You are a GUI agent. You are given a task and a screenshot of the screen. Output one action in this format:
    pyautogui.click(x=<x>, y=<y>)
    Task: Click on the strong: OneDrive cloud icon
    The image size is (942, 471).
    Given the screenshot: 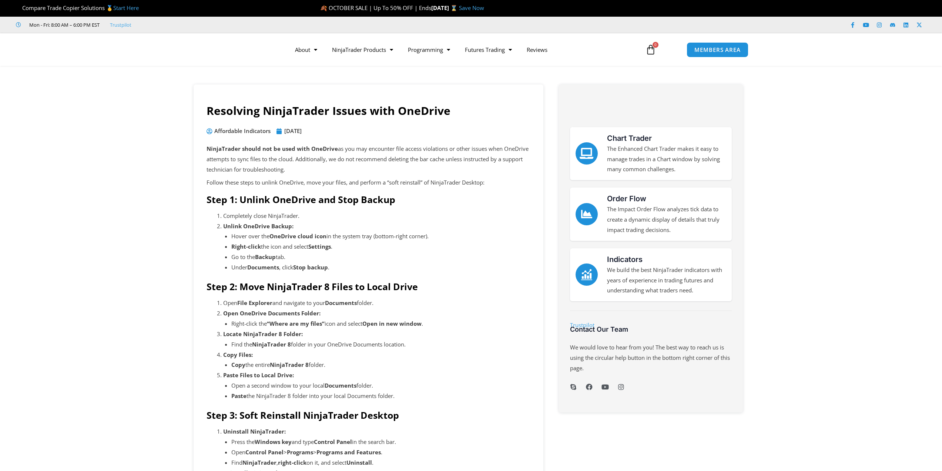 What is the action you would take?
    pyautogui.click(x=298, y=236)
    